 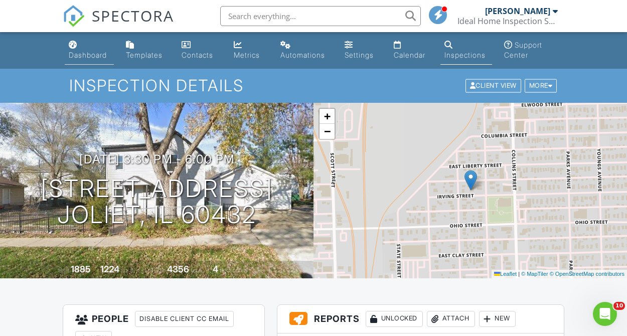 I want to click on div: 1224, so click(x=110, y=269).